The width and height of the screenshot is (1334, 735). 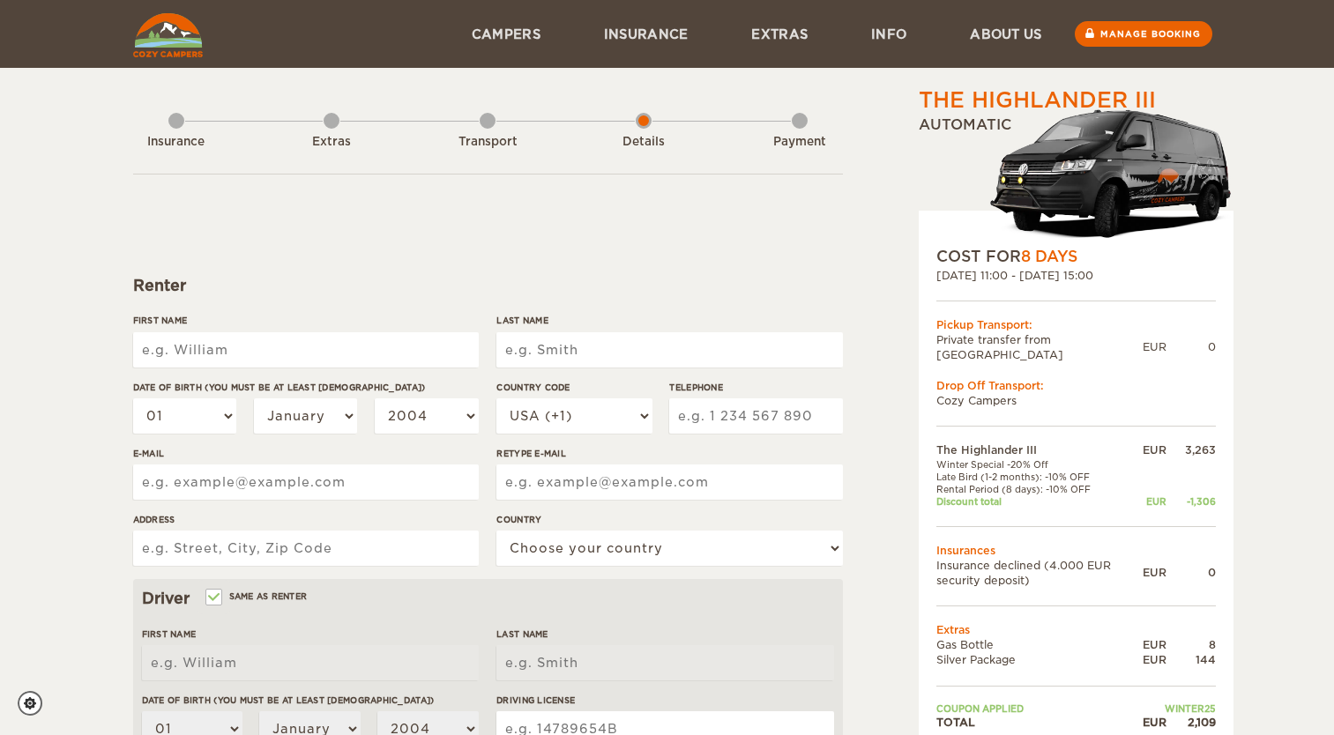 What do you see at coordinates (1040, 709) in the screenshot?
I see `td: Coupon applied` at bounding box center [1040, 709].